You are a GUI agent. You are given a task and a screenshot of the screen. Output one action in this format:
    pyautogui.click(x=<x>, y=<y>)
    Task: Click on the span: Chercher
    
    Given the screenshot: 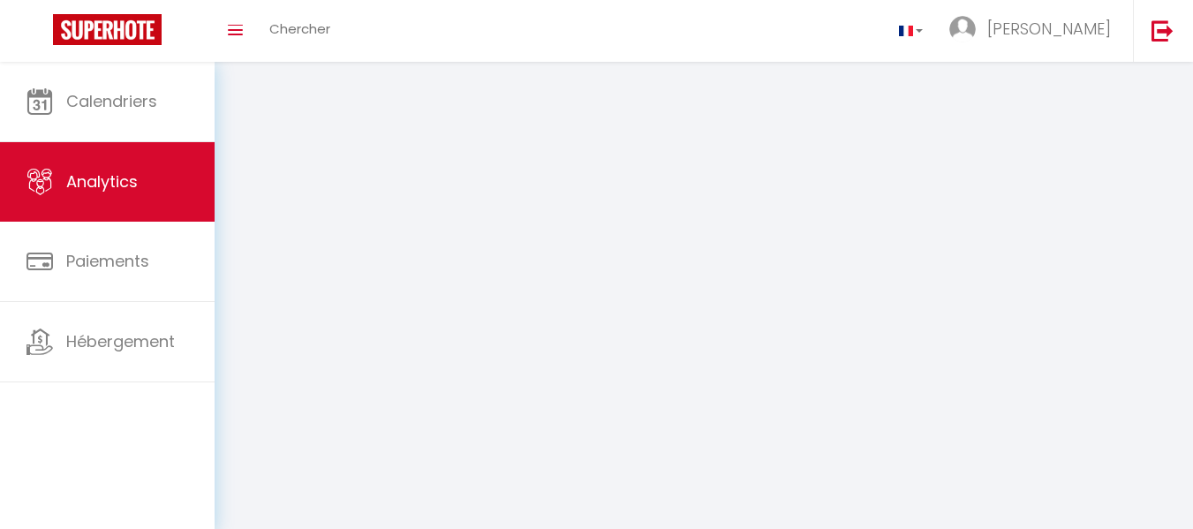 What is the action you would take?
    pyautogui.click(x=299, y=28)
    